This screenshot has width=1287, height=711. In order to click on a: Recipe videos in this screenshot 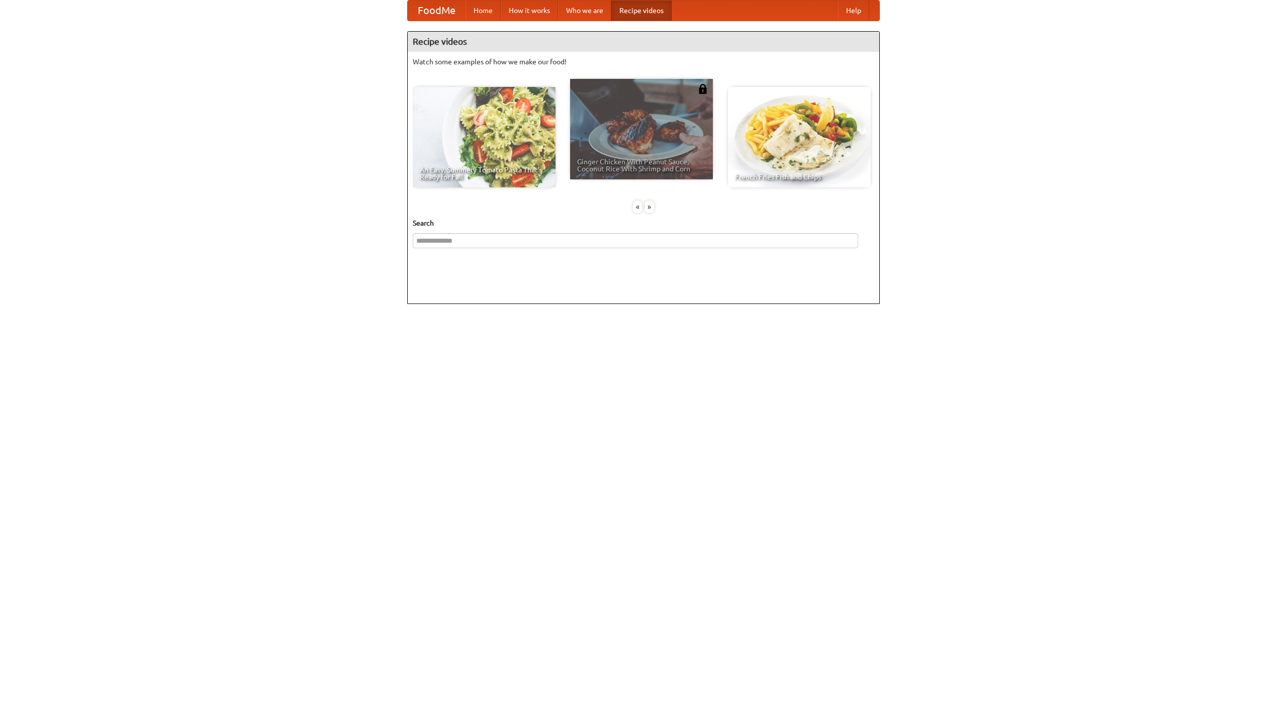, I will do `click(642, 11)`.